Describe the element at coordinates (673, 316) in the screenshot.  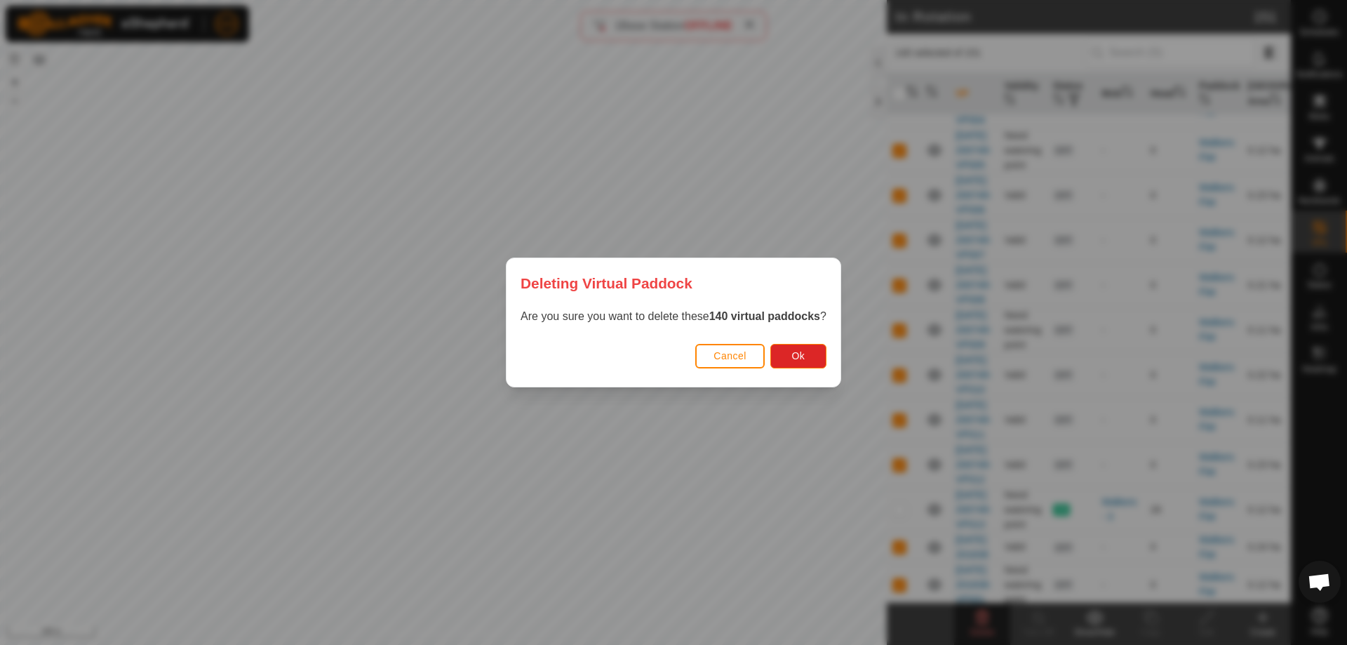
I see `span: Are you sure you want to delete these ?` at that location.